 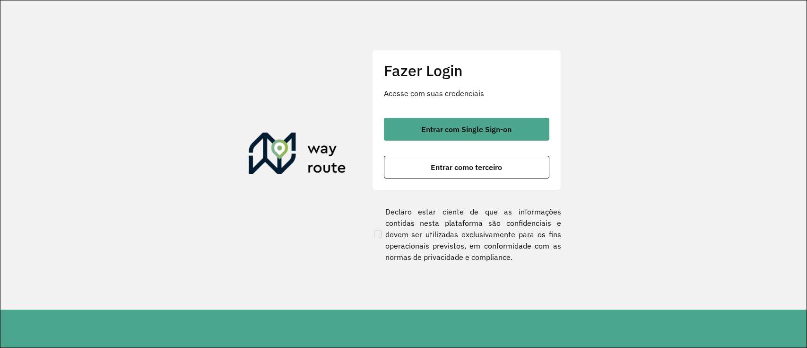 I want to click on span: Entrar com Single Sign-on, so click(x=466, y=129).